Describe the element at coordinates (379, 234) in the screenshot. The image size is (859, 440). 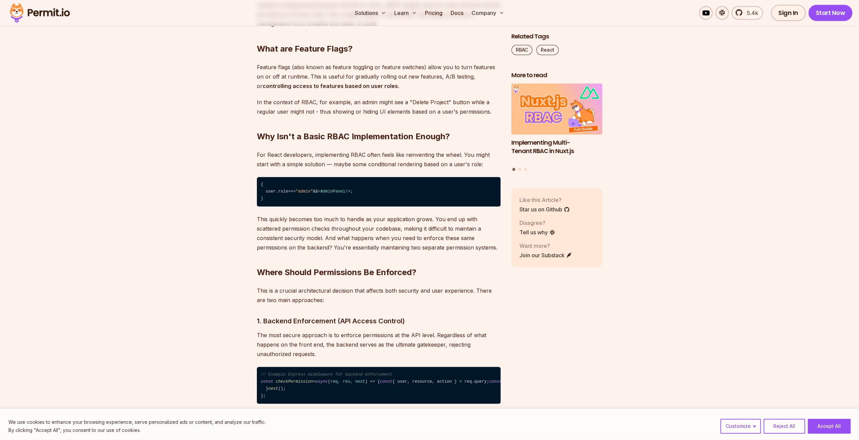
I see `p: This quickly becomes too much to handle as your application grows. You end up with scattered perm...` at that location.